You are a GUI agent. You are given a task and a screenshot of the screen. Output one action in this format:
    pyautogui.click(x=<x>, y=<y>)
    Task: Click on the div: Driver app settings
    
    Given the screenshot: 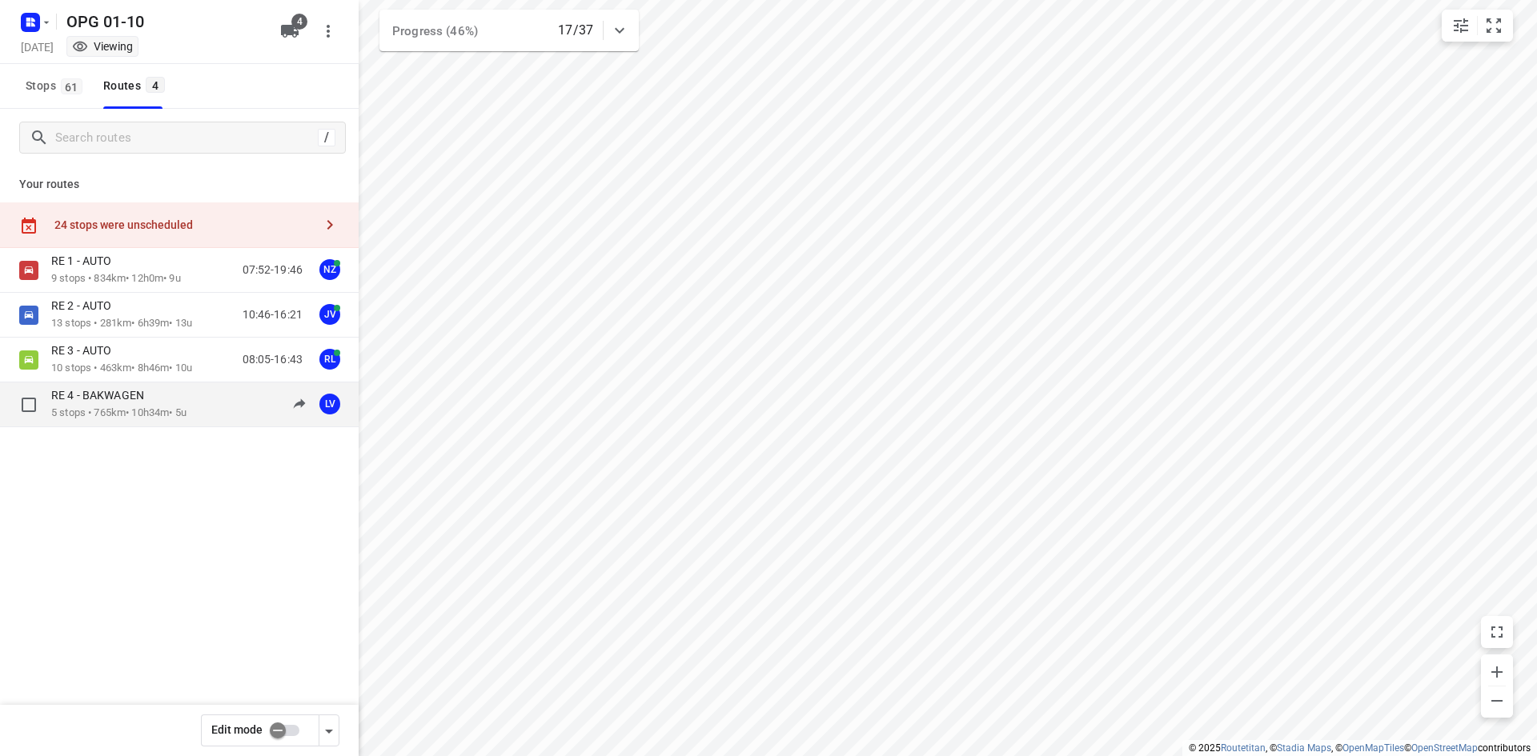 What is the action you would take?
    pyautogui.click(x=329, y=730)
    